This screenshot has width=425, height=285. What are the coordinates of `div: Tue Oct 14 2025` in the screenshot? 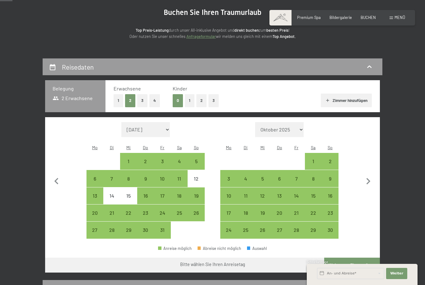 It's located at (112, 196).